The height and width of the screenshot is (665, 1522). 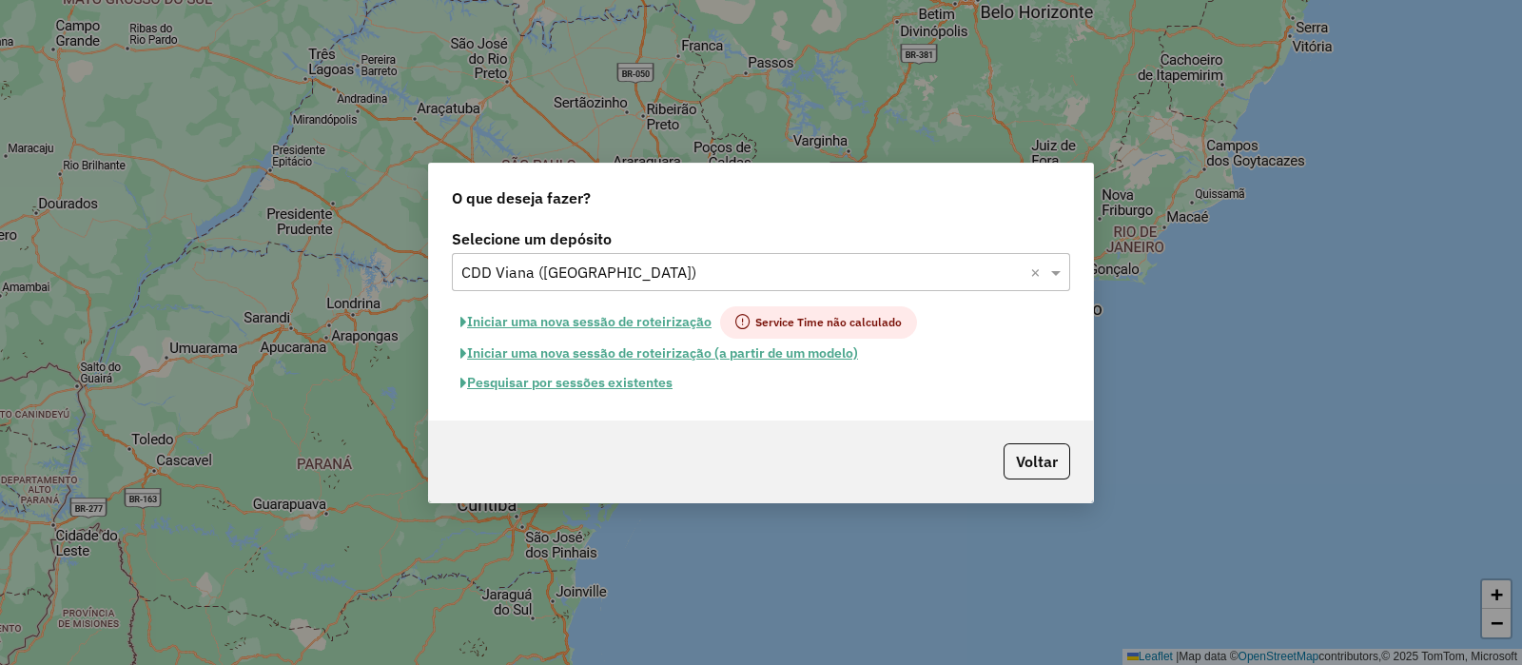 What do you see at coordinates (566, 382) in the screenshot?
I see `button: Pesquisar por sessões existentes` at bounding box center [566, 382].